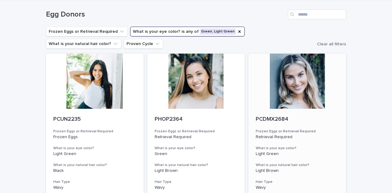 The image size is (392, 193). Describe the element at coordinates (297, 120) in the screenshot. I see `p: PCDMX2684` at that location.